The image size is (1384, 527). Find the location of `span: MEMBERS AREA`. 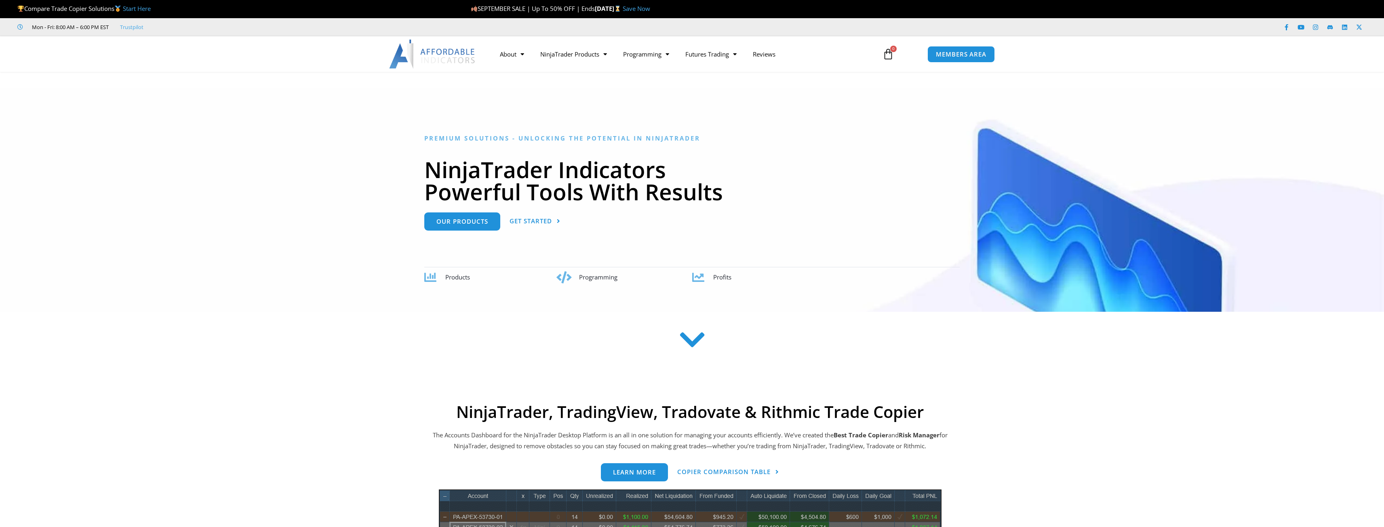

span: MEMBERS AREA is located at coordinates (961, 54).